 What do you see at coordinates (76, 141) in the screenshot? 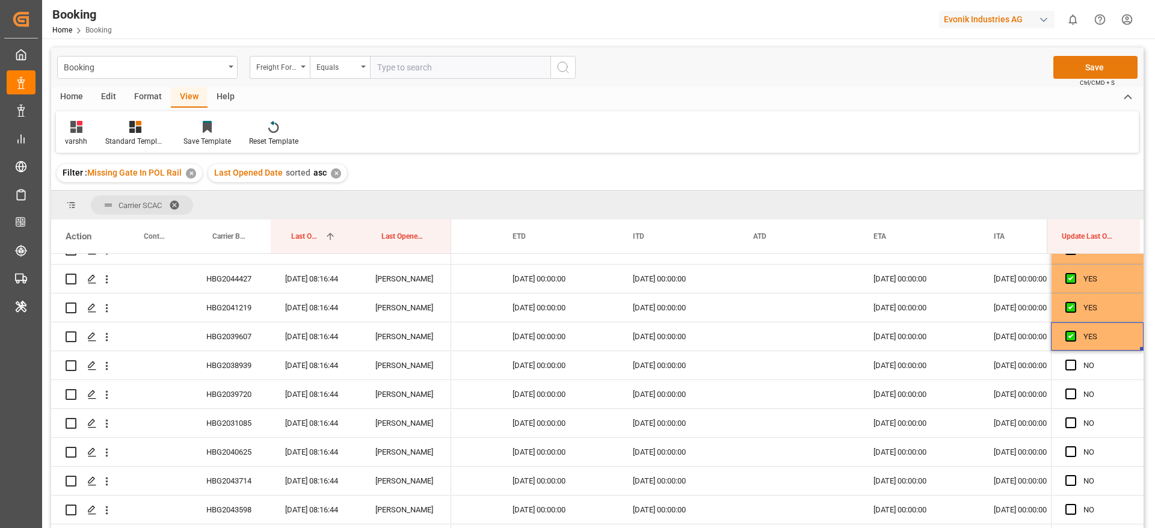
I see `div: varshh` at bounding box center [76, 141].